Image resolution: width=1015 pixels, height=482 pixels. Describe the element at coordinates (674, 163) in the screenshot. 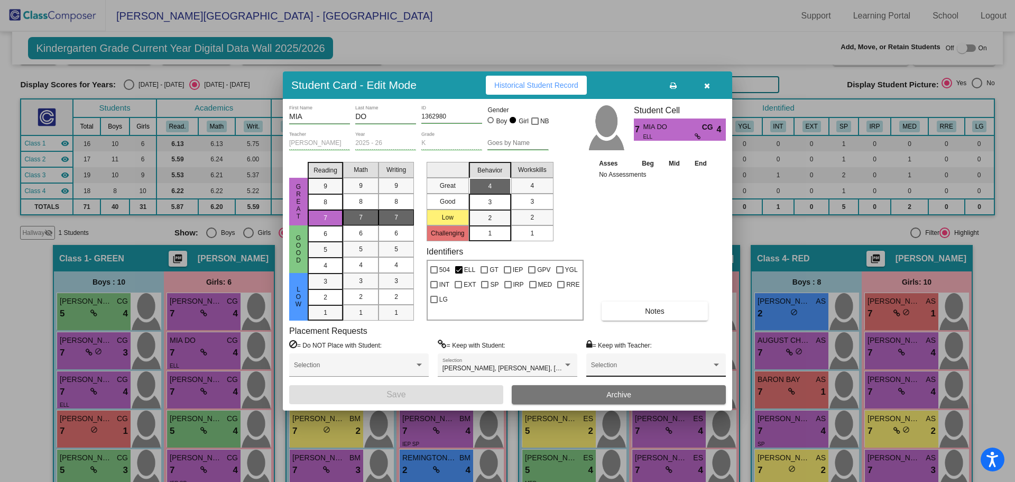

I see `th: Mid` at that location.